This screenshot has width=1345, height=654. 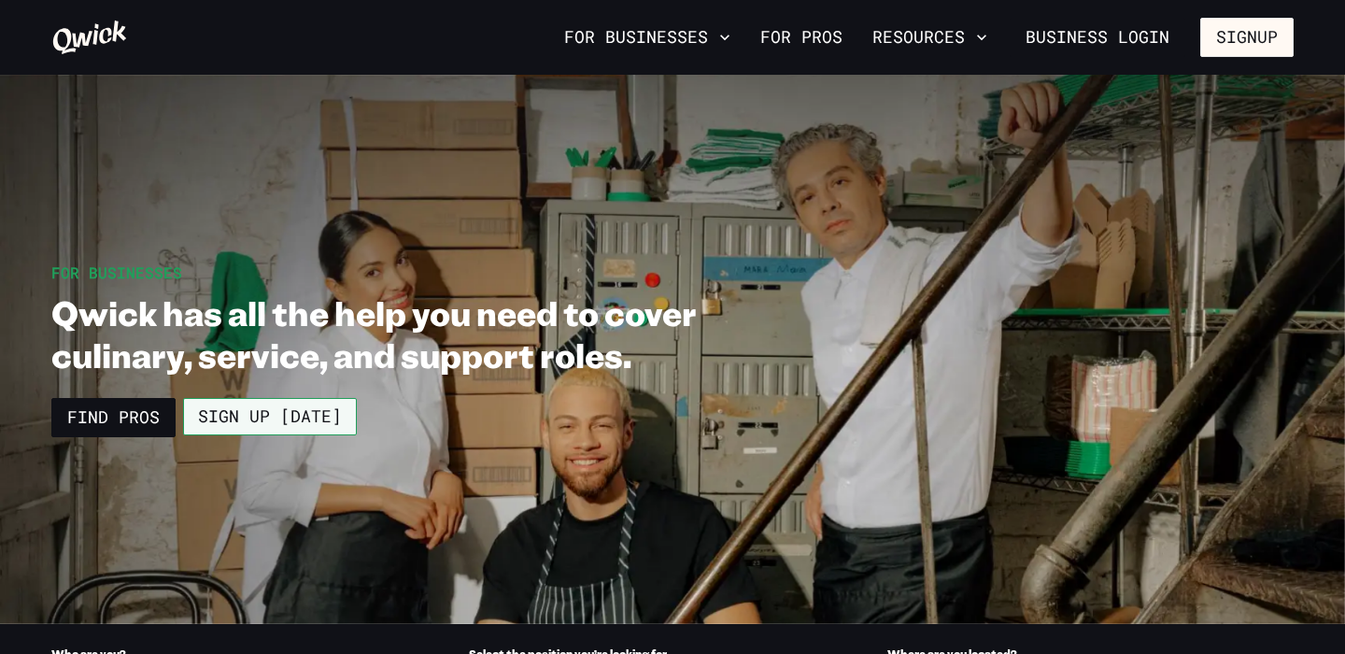 I want to click on a: For Pros, so click(x=802, y=37).